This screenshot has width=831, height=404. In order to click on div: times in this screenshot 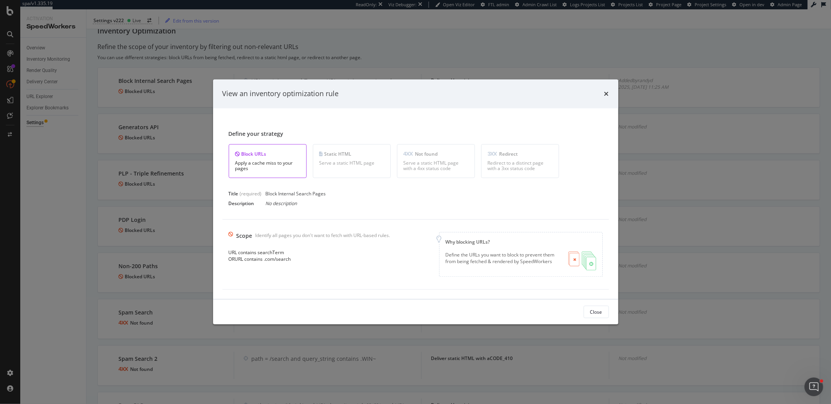, I will do `click(607, 94)`.